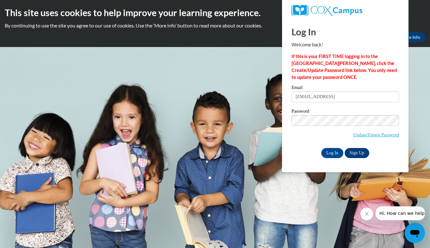  Describe the element at coordinates (332, 153) in the screenshot. I see `input: Log In` at that location.